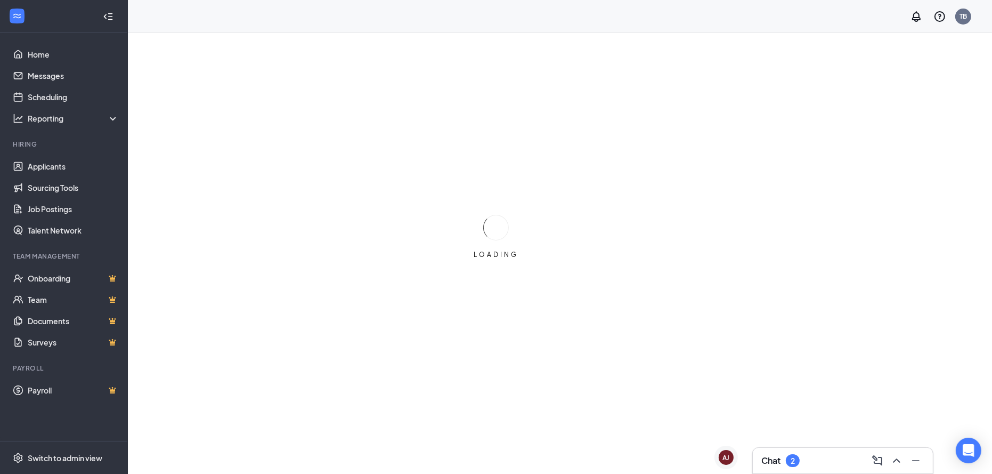  Describe the element at coordinates (940, 17) in the screenshot. I see `svg: QuestionInfo` at that location.